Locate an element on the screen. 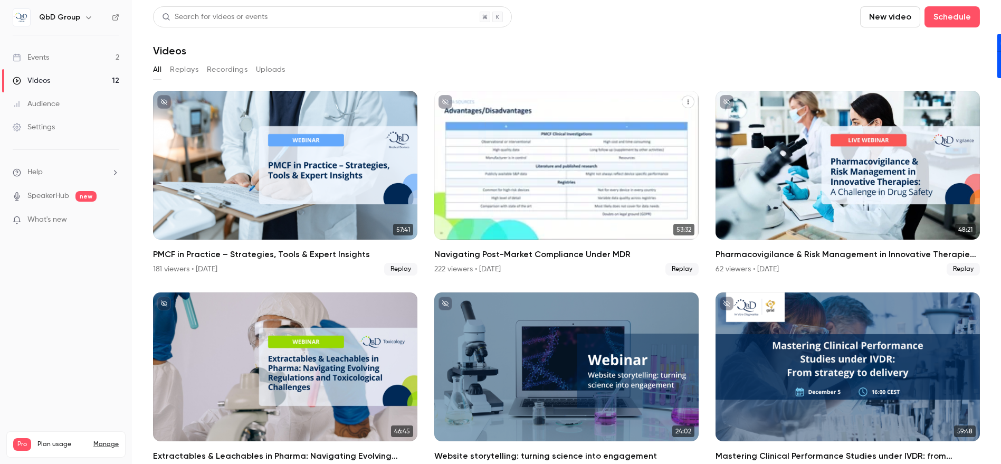 The width and height of the screenshot is (1001, 464). section: Videos is located at coordinates (566, 232).